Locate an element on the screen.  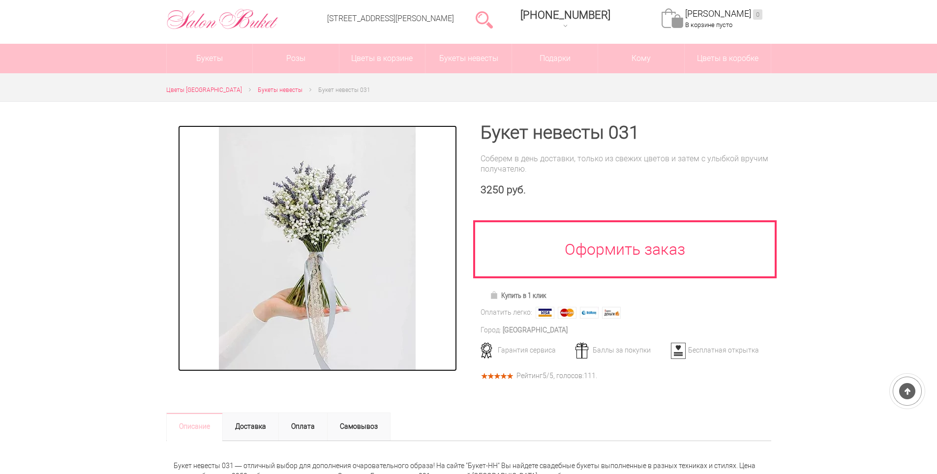
img: Visa is located at coordinates (545, 313).